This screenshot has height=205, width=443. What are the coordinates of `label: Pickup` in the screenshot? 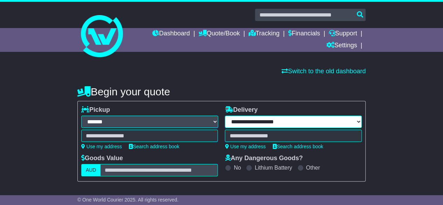 It's located at (96, 110).